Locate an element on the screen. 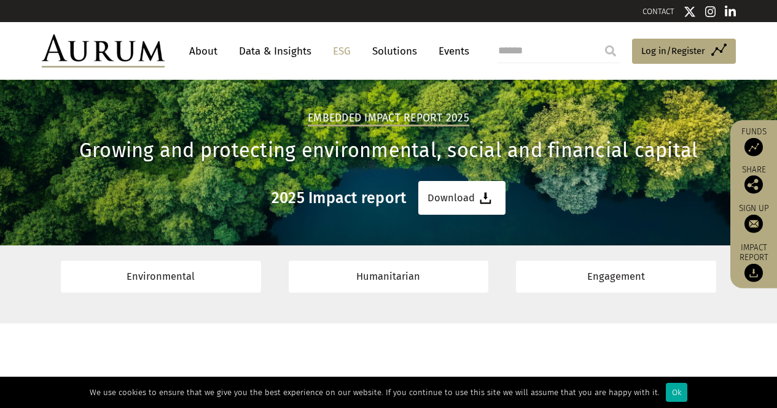 This screenshot has height=408, width=777. img: Share this post is located at coordinates (753, 184).